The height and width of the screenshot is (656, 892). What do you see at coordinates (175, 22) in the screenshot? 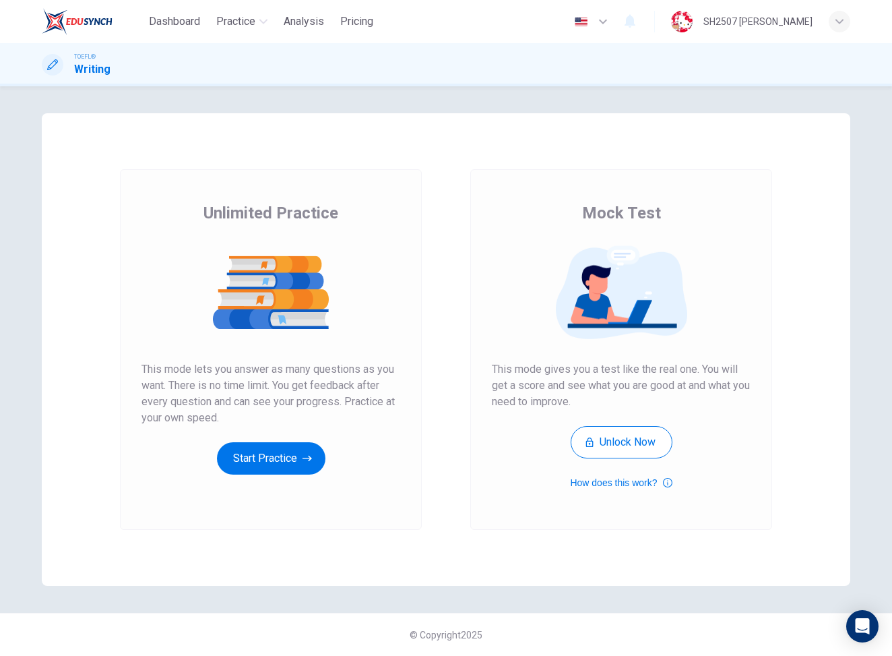
I see `span: Dashboard` at bounding box center [175, 22].